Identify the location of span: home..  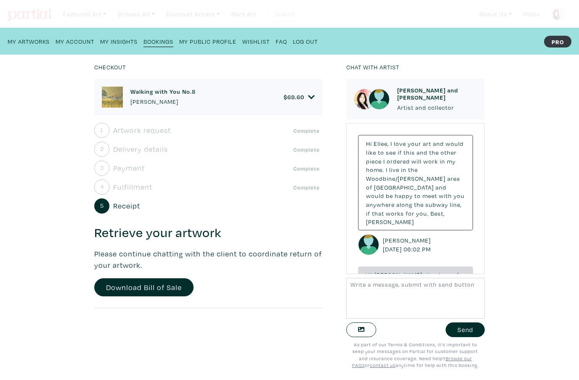
(375, 170).